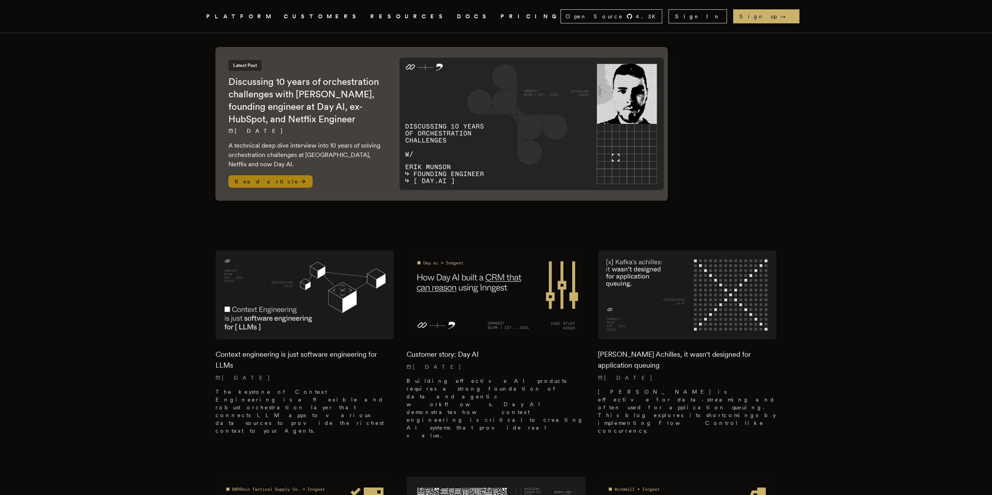  What do you see at coordinates (305, 295) in the screenshot?
I see `img: Featured image for Context engineering is just software engineering for LLMs blog post` at bounding box center [305, 295].